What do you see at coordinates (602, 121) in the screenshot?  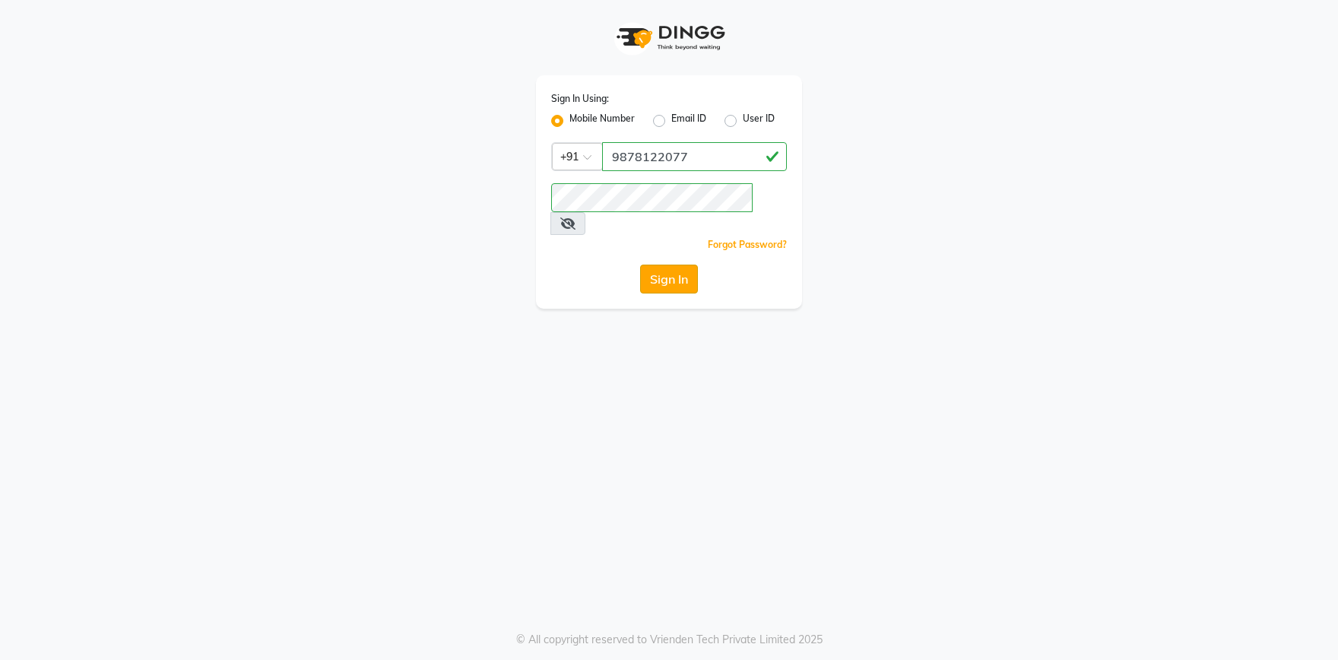 I see `label: Mobile Number` at bounding box center [602, 121].